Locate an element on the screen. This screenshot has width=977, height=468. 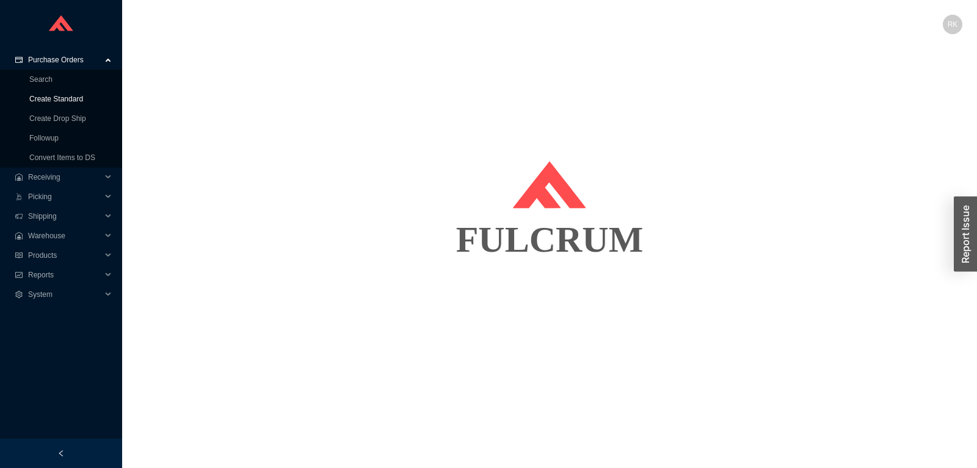
span: Receiving is located at coordinates (65, 177).